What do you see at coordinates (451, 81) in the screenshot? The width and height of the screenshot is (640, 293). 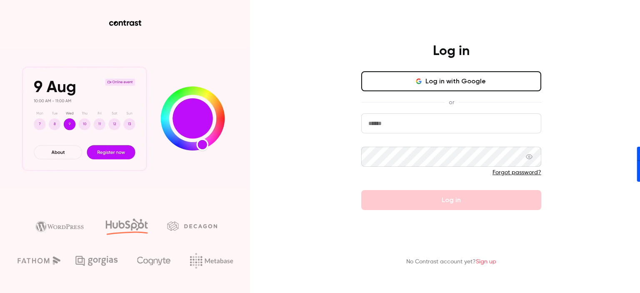 I see `button: Log in with Google` at bounding box center [451, 81].